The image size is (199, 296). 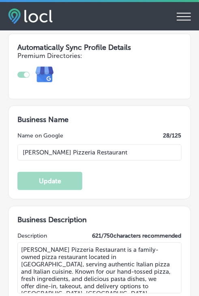 I want to click on label: Description, so click(x=32, y=236).